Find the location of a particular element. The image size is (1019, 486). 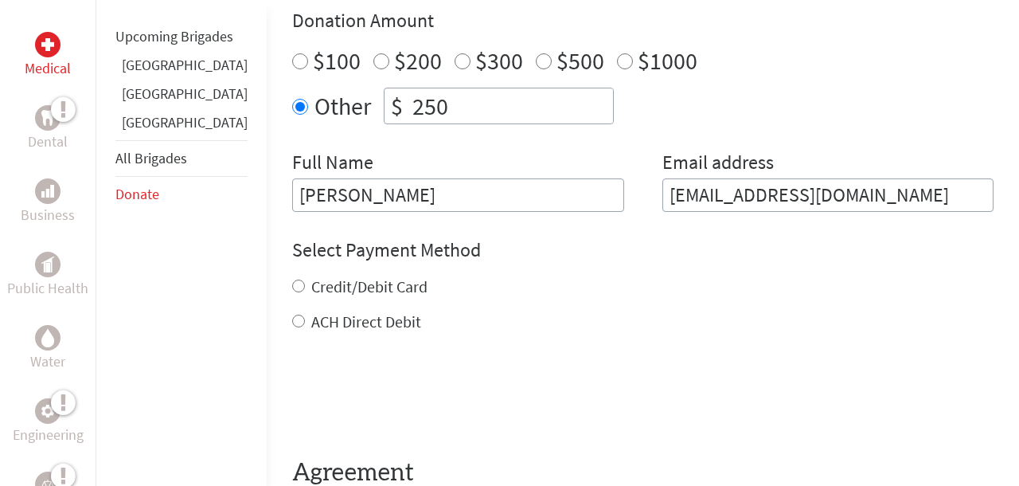

label: $300 is located at coordinates (499, 60).